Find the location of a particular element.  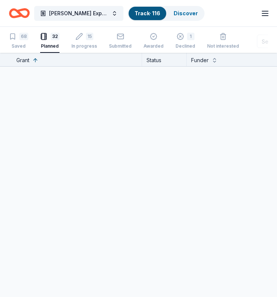

a: Discover is located at coordinates (186, 13).